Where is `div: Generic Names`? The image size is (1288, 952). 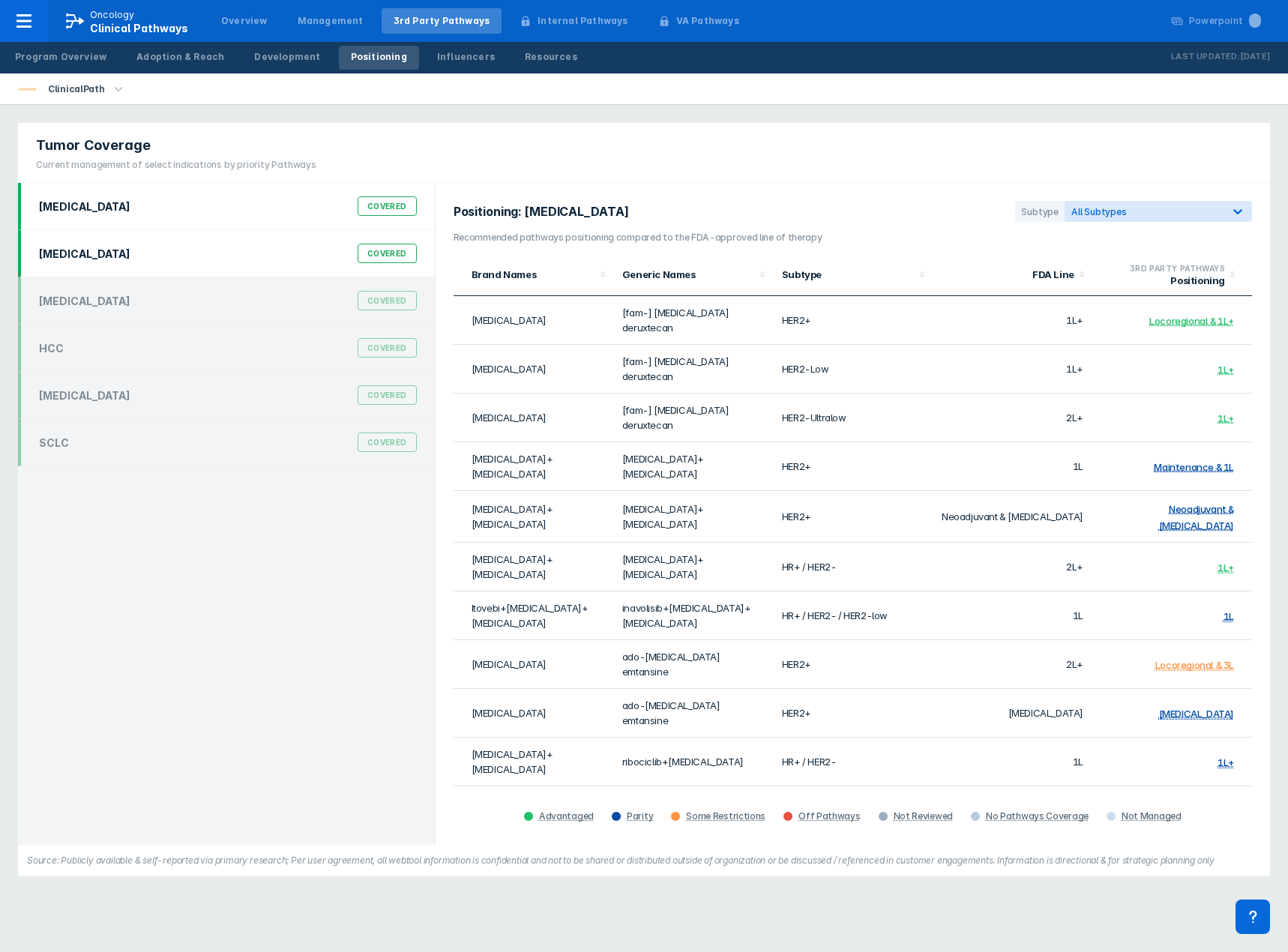
div: Generic Names is located at coordinates (688, 274).